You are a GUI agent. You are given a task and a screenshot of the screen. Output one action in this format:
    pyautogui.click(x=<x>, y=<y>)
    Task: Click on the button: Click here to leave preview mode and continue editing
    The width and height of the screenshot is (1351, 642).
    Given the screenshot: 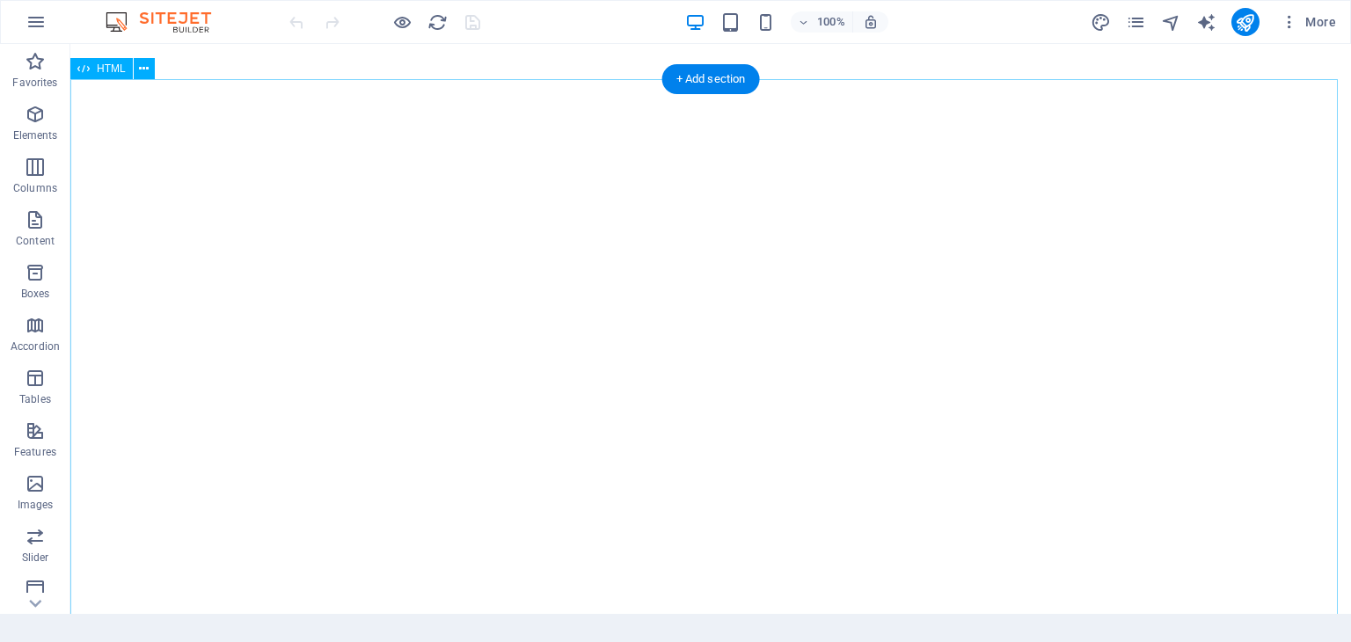 What is the action you would take?
    pyautogui.click(x=402, y=22)
    